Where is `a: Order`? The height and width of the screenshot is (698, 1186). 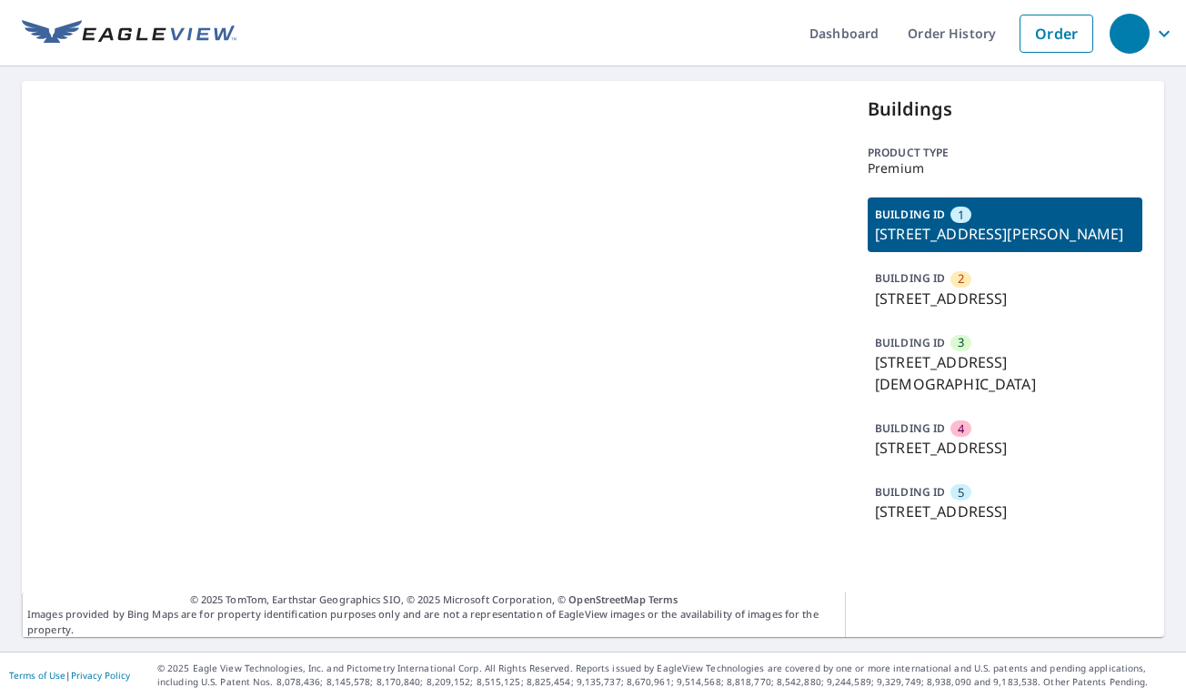 a: Order is located at coordinates (1056, 34).